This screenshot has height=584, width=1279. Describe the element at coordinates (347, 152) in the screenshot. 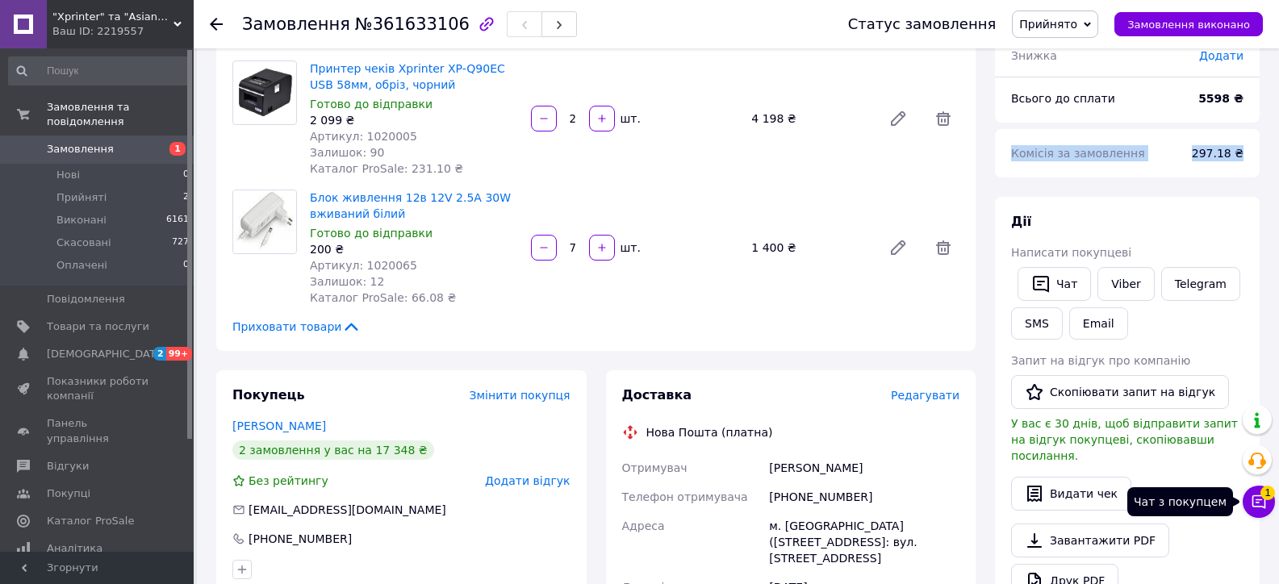

I see `span: Залишок: 90` at that location.